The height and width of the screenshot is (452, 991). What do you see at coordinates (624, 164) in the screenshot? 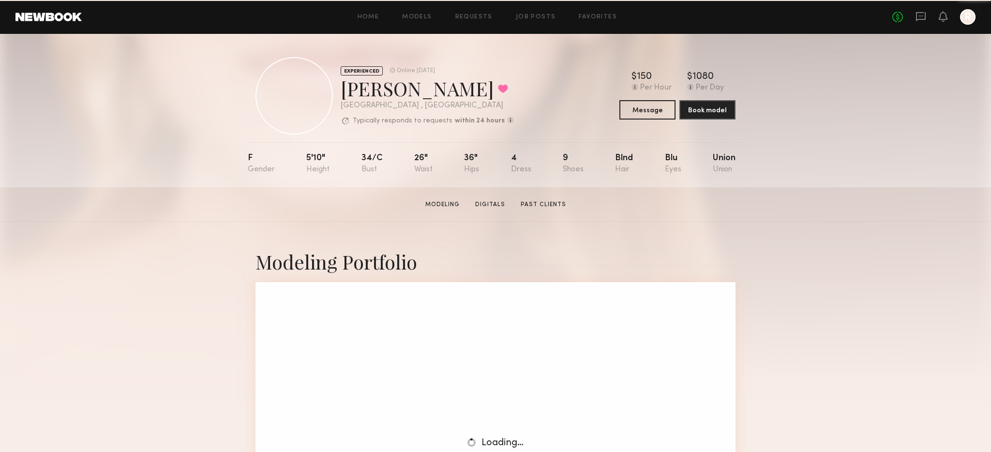
I see `div: Blnd` at bounding box center [624, 164].